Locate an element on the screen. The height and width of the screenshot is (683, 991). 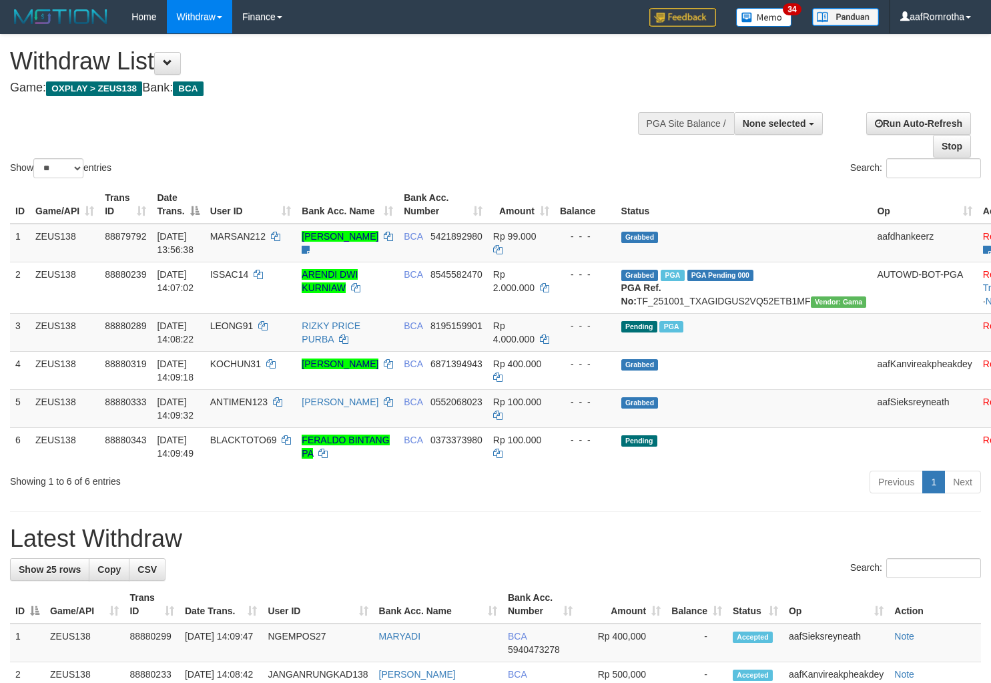
span: 88880343 is located at coordinates (126, 440).